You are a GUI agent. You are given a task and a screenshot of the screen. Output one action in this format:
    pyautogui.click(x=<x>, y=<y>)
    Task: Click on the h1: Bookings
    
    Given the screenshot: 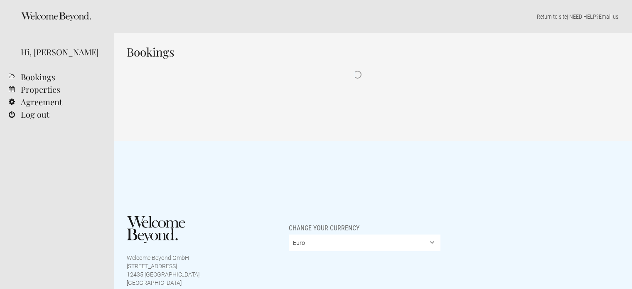 What is the action you would take?
    pyautogui.click(x=357, y=52)
    